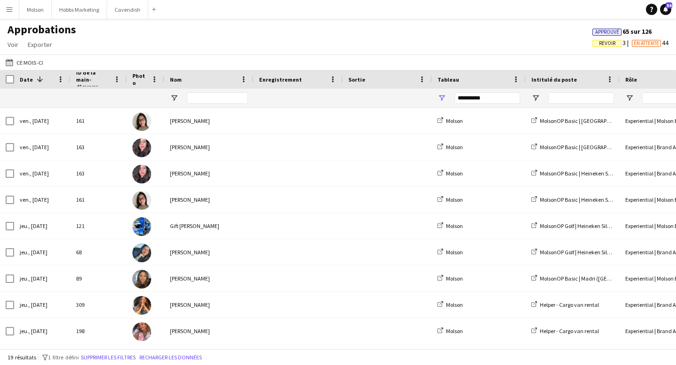 This screenshot has height=365, width=676. Describe the element at coordinates (170, 357) in the screenshot. I see `button: Recharger les données` at that location.